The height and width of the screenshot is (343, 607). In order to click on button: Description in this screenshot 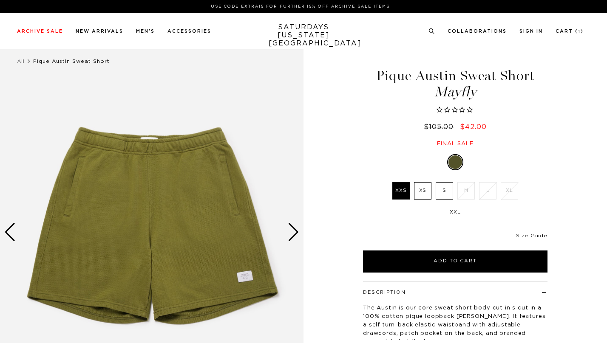, I will do `click(384, 292)`.